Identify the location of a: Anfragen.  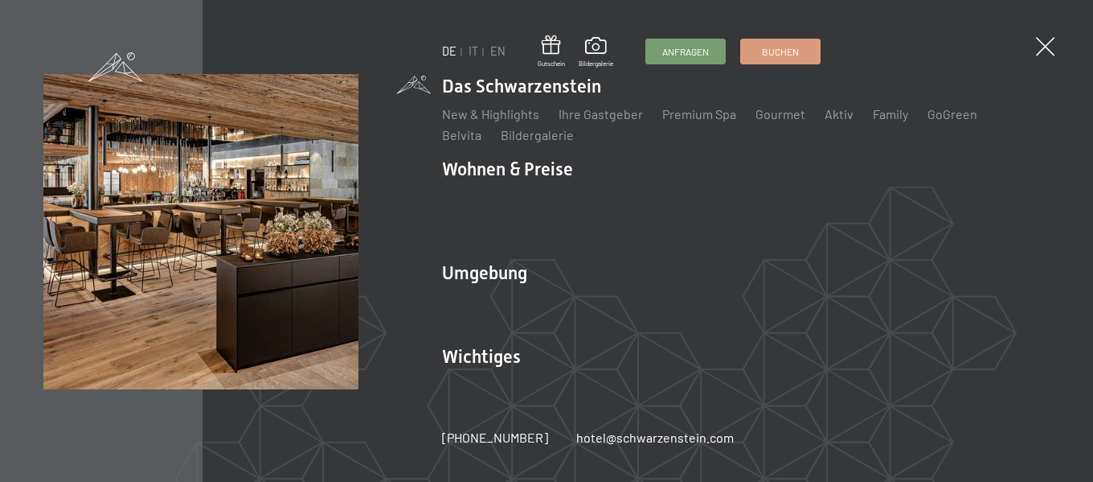
(686, 51).